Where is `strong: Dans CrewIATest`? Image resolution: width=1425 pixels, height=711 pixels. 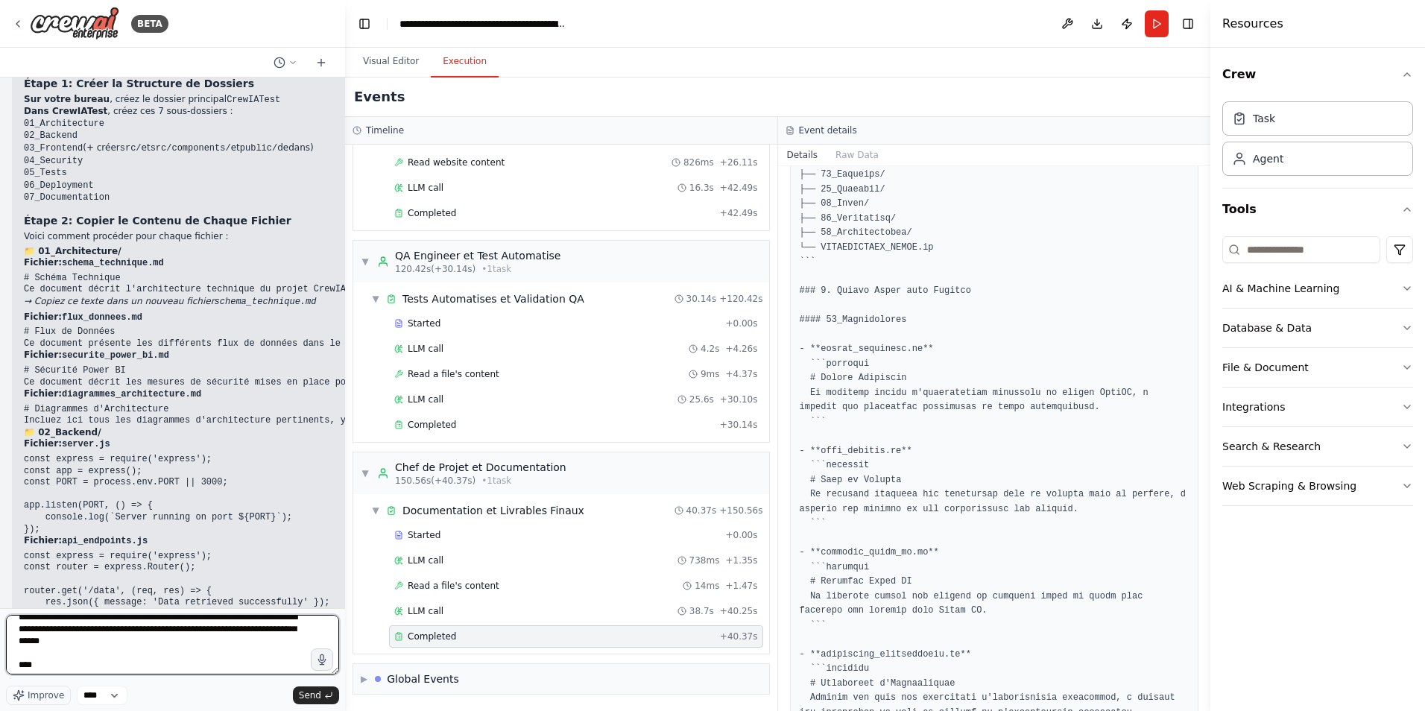
strong: Dans CrewIATest is located at coordinates (66, 111).